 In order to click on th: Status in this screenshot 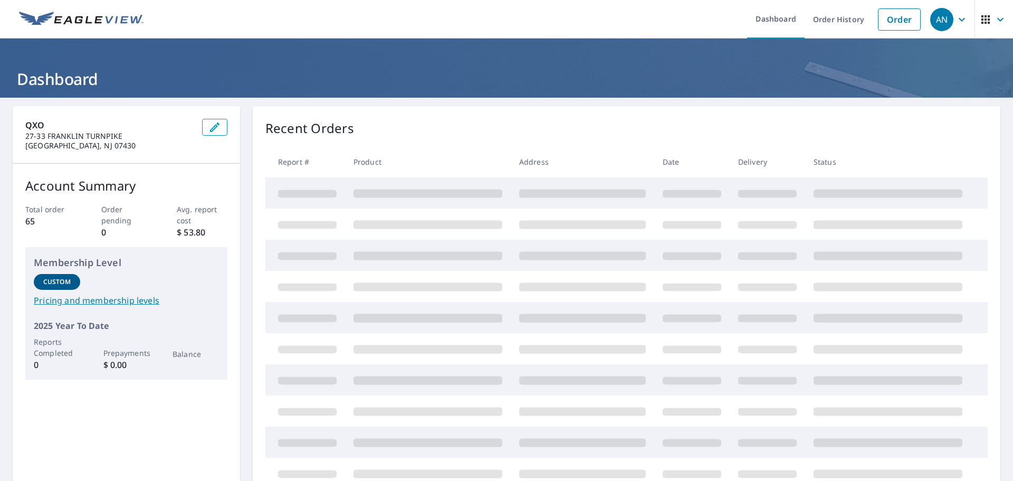, I will do `click(888, 162)`.